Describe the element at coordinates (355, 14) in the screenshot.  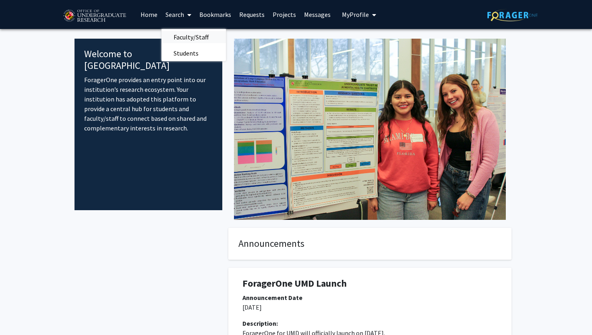
I see `span: My Profile` at that location.